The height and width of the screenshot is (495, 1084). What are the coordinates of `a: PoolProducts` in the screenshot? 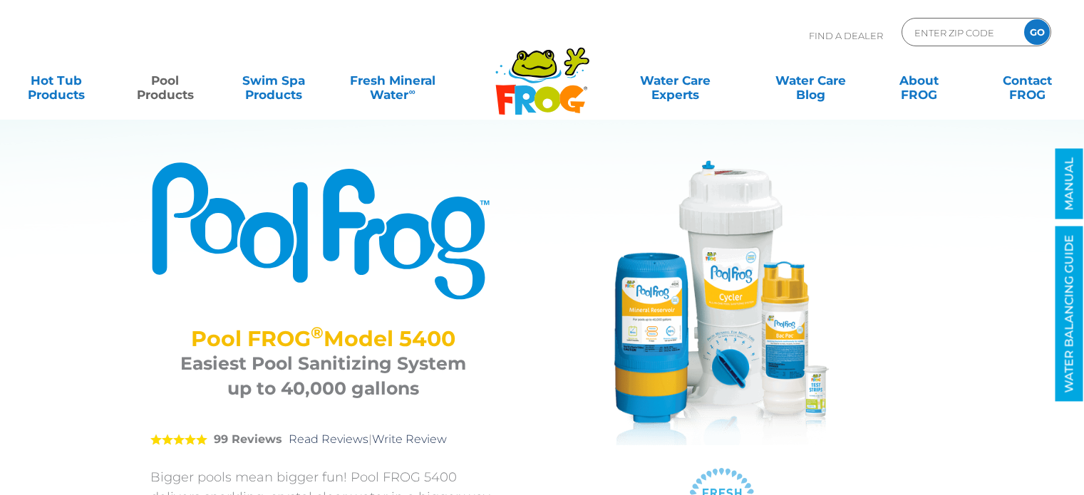 It's located at (165, 81).